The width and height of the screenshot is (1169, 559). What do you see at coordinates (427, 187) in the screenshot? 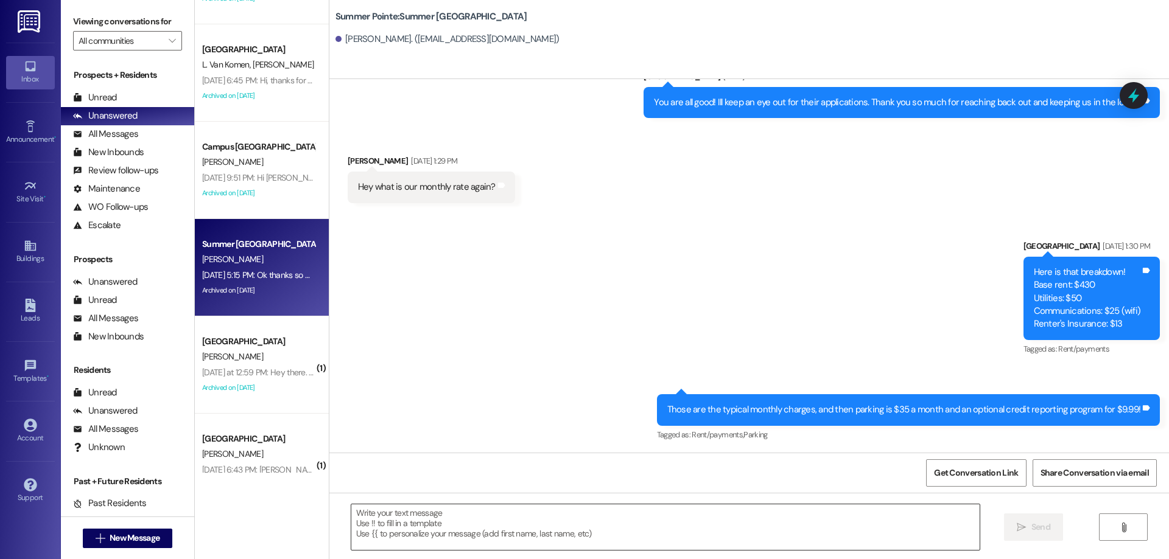
I see `div: Hey what is our monthly rate again?` at bounding box center [427, 187].